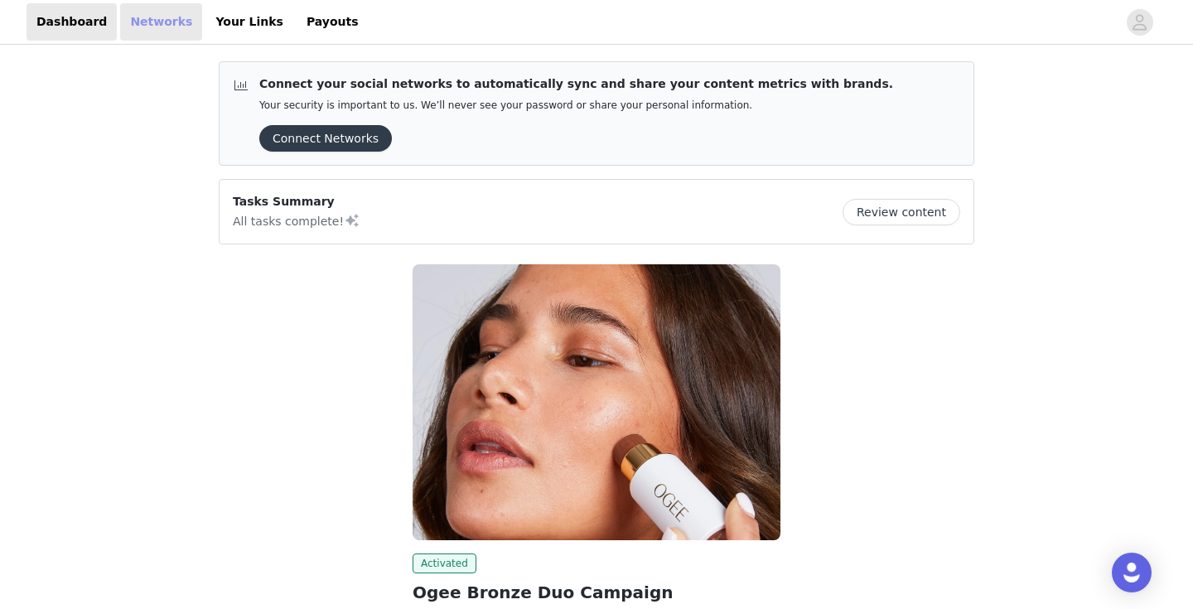 The image size is (1193, 609). I want to click on p: Tasks Summary, so click(297, 201).